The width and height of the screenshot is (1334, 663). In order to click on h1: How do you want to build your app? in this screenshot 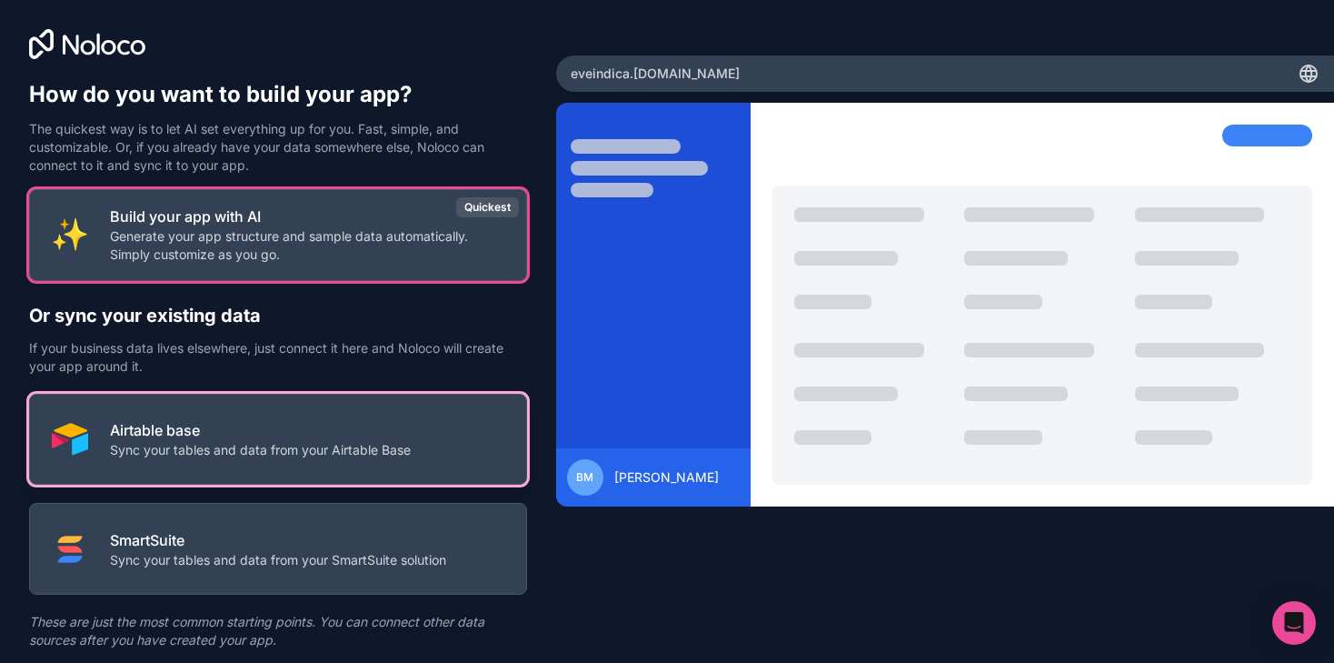, I will do `click(278, 95)`.